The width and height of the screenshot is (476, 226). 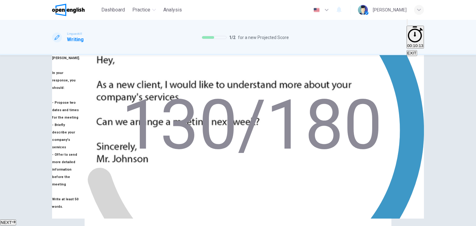 What do you see at coordinates (173, 10) in the screenshot?
I see `button: Analysis` at bounding box center [173, 10].